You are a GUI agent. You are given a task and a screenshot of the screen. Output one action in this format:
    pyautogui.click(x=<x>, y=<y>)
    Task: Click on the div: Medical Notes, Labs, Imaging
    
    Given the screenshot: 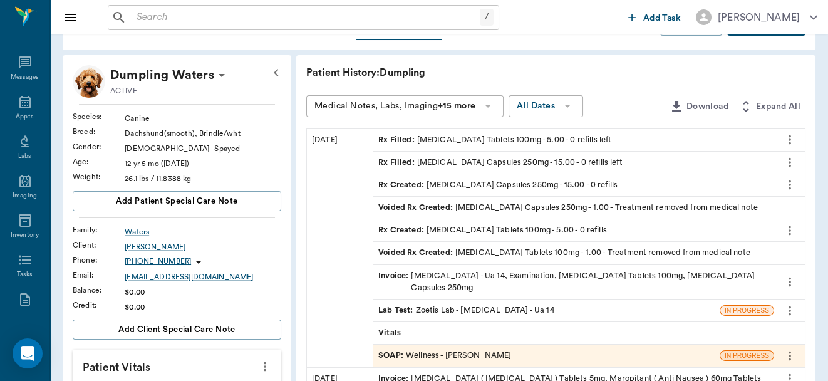 What is the action you would take?
    pyautogui.click(x=395, y=106)
    